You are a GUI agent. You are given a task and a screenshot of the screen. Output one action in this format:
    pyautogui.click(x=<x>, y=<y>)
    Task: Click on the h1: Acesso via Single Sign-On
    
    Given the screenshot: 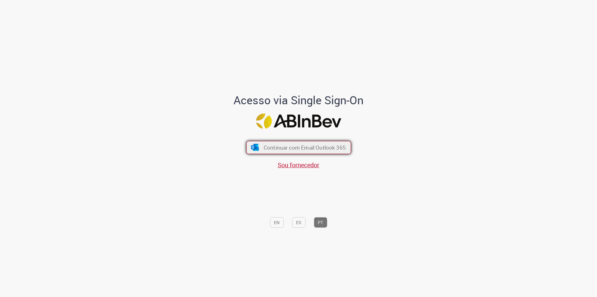 What is the action you would take?
    pyautogui.click(x=298, y=100)
    